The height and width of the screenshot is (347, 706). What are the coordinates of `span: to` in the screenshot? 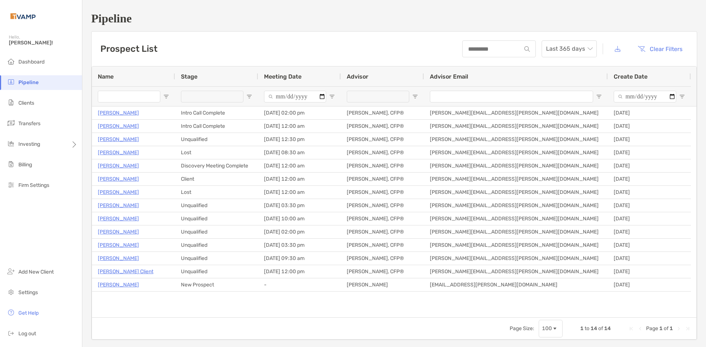 It's located at (586, 329).